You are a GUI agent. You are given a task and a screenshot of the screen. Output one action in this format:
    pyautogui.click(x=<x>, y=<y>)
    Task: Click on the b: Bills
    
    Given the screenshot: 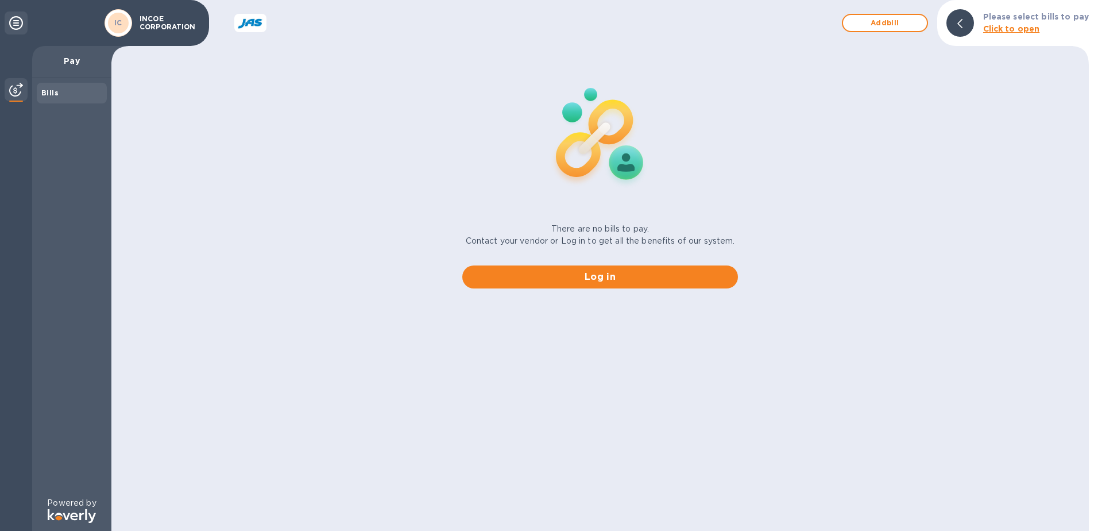 What is the action you would take?
    pyautogui.click(x=50, y=92)
    